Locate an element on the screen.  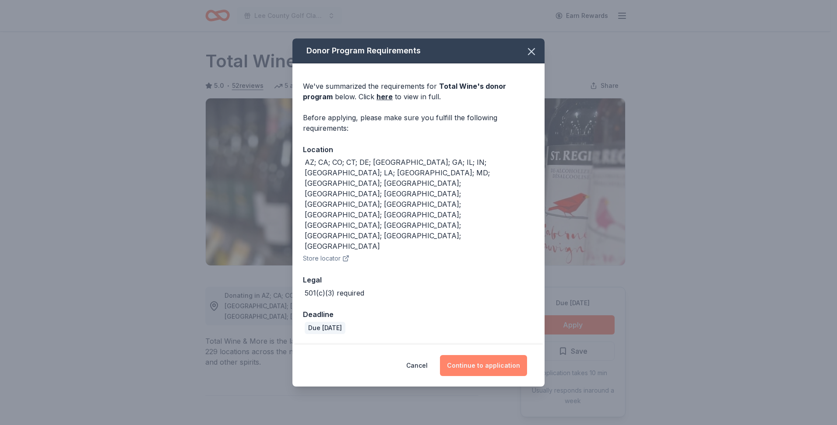
button: Continue to application is located at coordinates (483, 366).